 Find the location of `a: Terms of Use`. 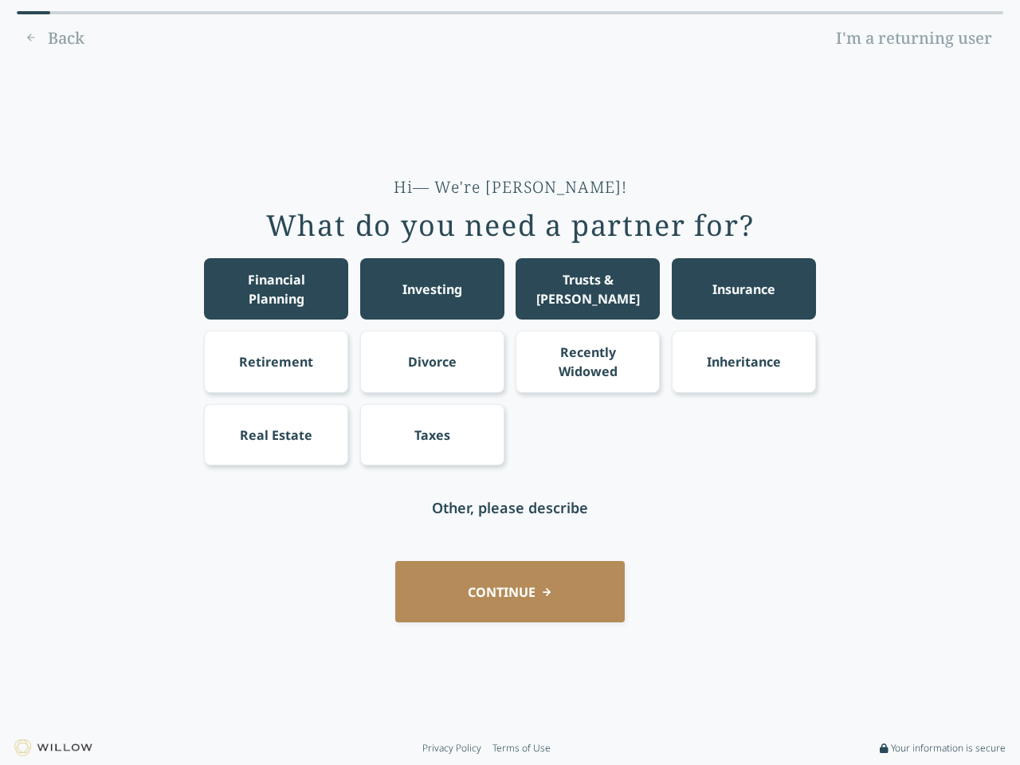

a: Terms of Use is located at coordinates (521, 748).